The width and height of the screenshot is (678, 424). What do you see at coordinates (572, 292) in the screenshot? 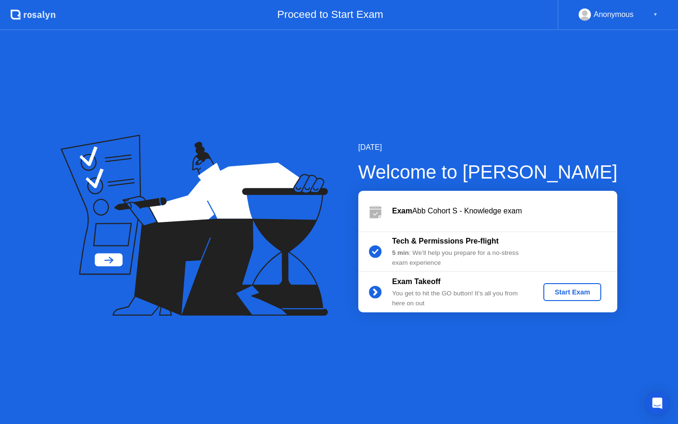
I see `div: Start Exam` at bounding box center [572, 292].